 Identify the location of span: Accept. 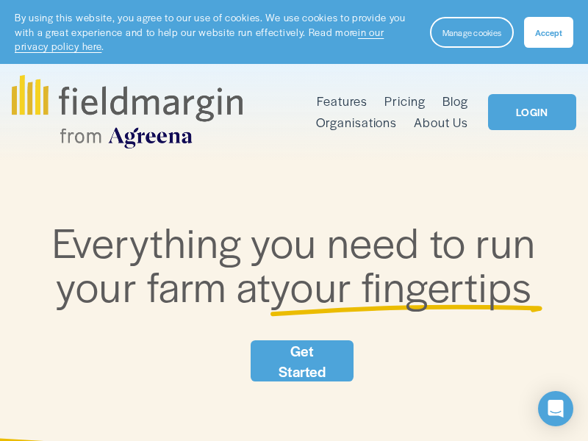
(549, 32).